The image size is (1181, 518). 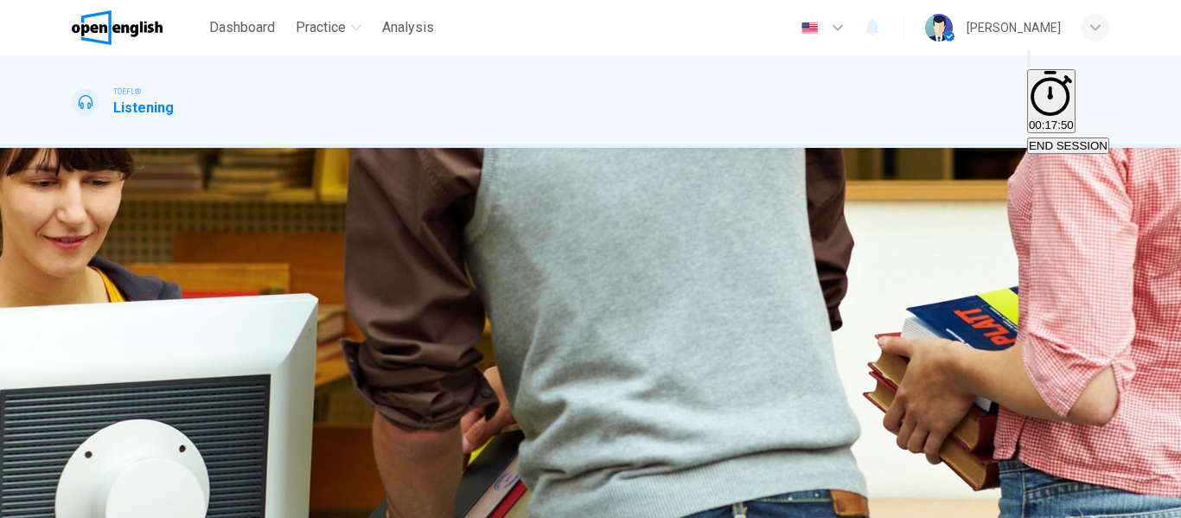 What do you see at coordinates (242, 28) in the screenshot?
I see `button: Dashboard` at bounding box center [242, 28].